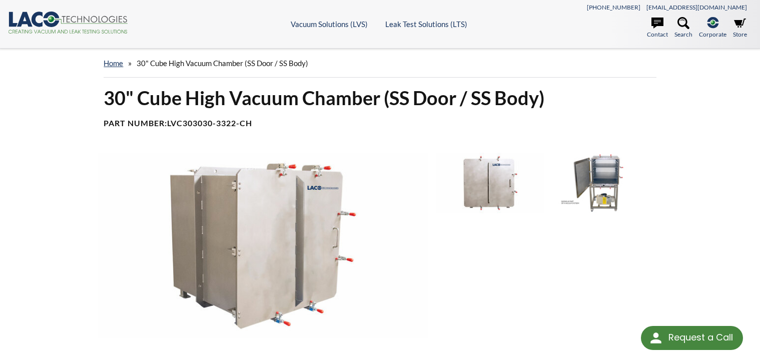 The width and height of the screenshot is (760, 356). What do you see at coordinates (380, 123) in the screenshot?
I see `h4: Part Number:` at bounding box center [380, 123].